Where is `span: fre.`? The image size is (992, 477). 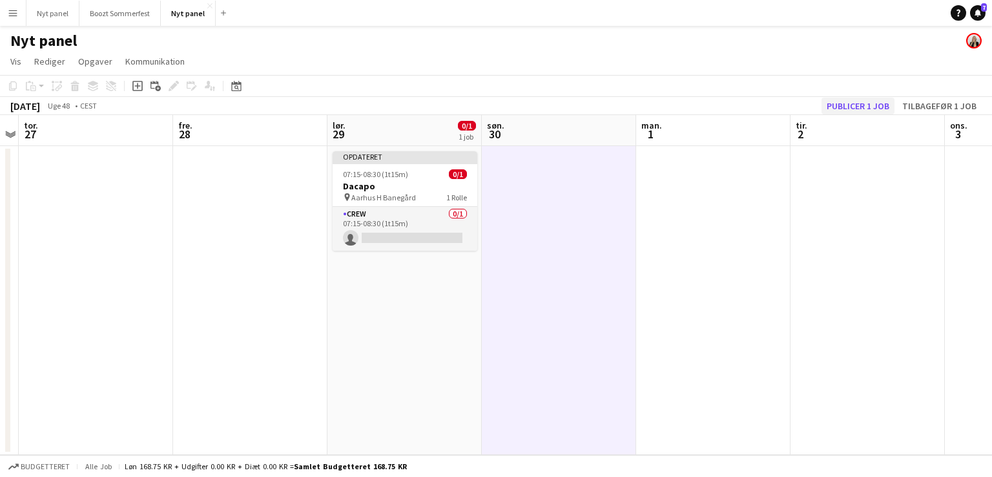 span: fre. is located at coordinates (185, 125).